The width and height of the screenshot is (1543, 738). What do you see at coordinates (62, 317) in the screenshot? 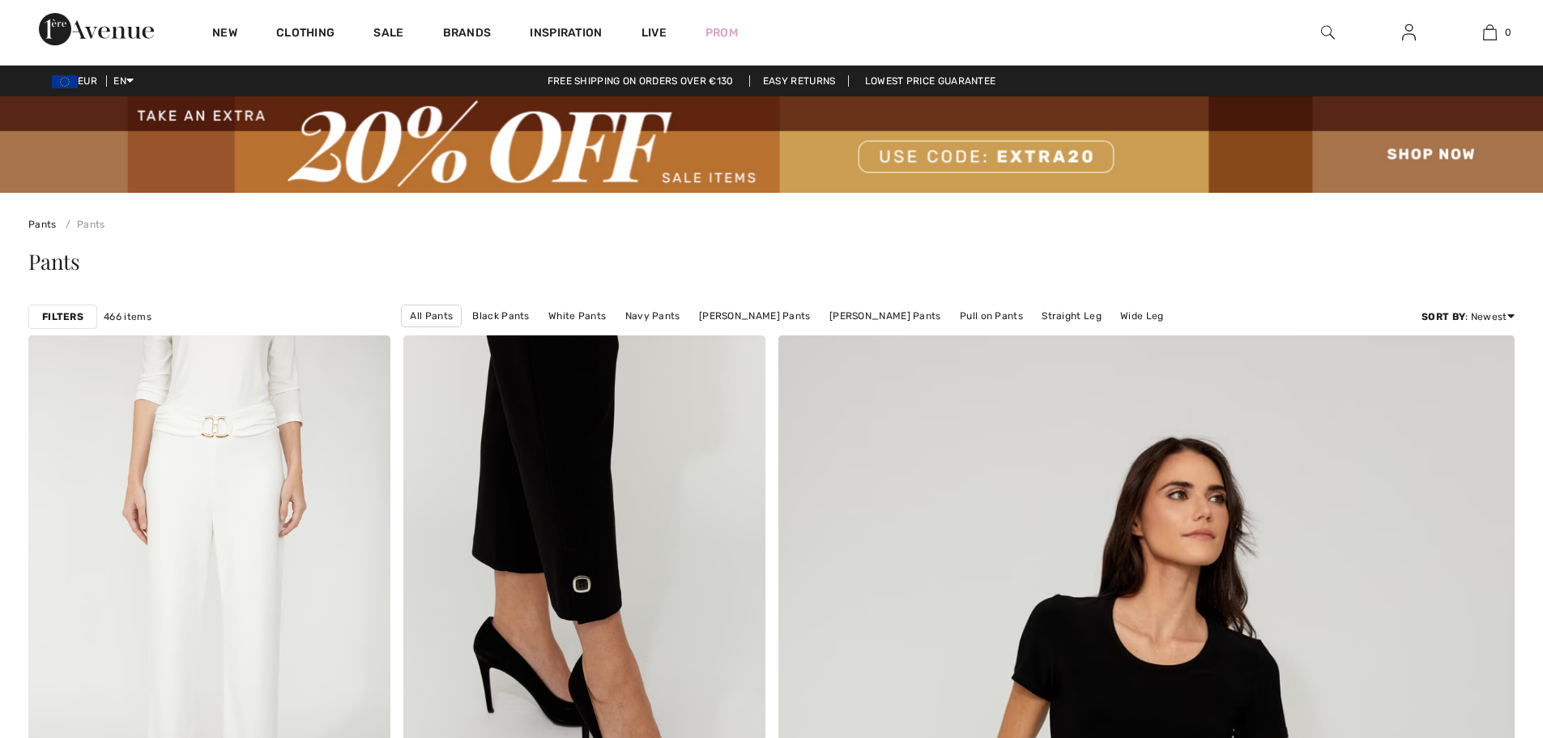
I see `strong: Filters` at bounding box center [62, 317].